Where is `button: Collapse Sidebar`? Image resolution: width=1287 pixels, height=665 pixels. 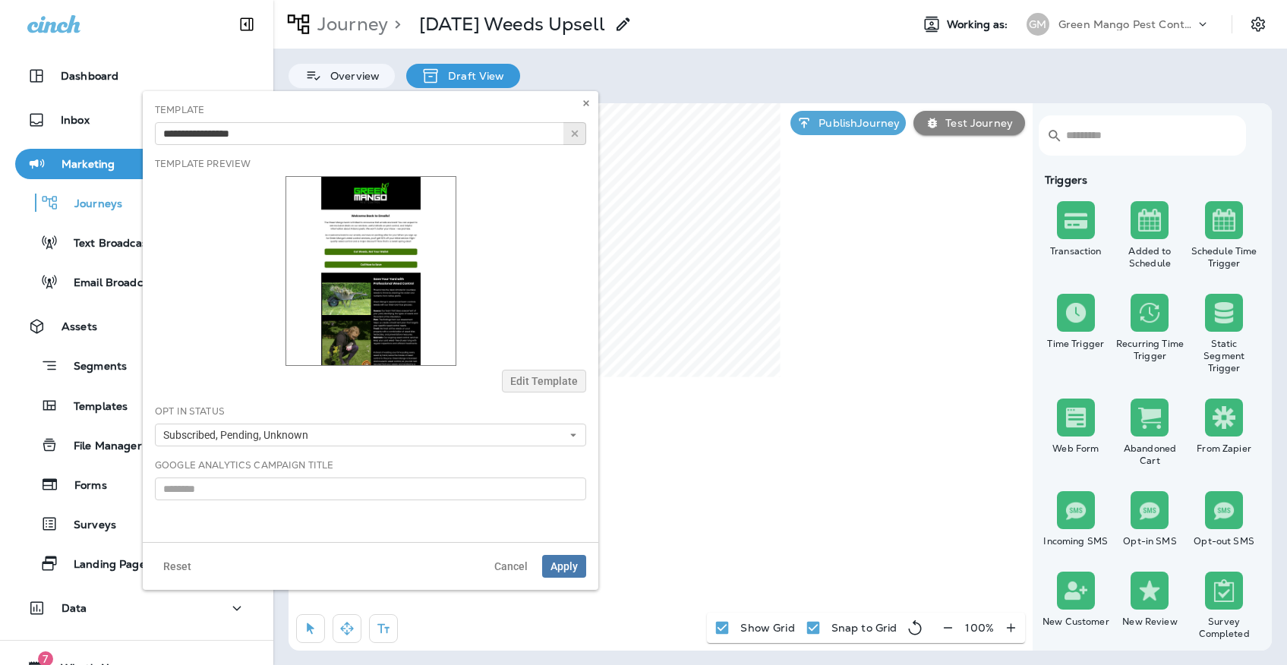
button: Collapse Sidebar is located at coordinates (247, 24).